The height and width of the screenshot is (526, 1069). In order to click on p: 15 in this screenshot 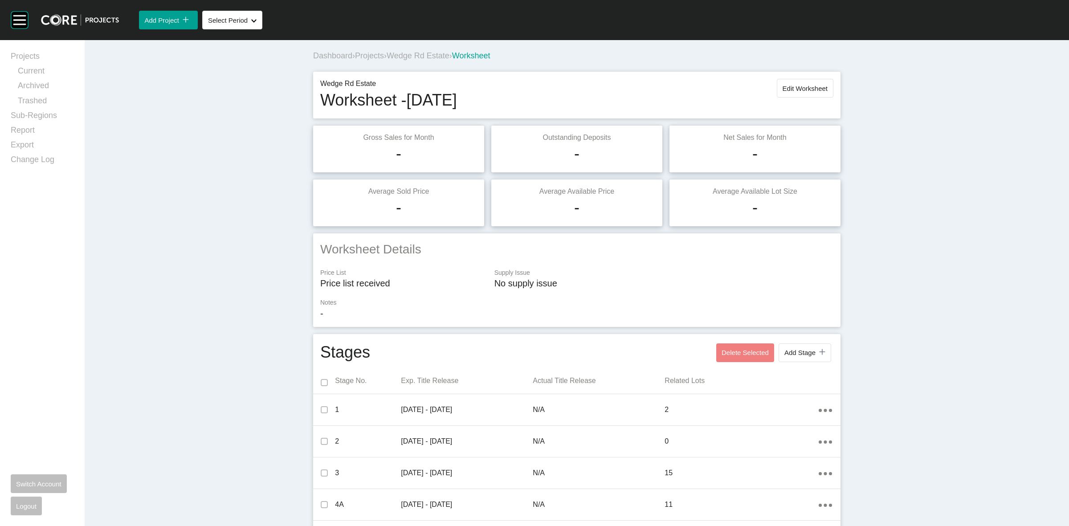, I will do `click(741, 473)`.